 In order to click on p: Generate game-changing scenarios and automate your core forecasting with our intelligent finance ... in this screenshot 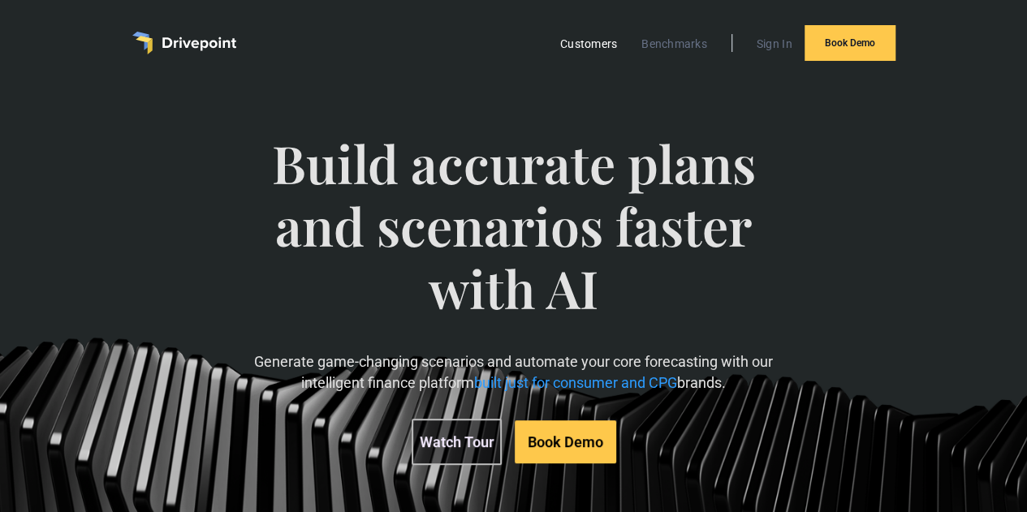, I will do `click(513, 372)`.